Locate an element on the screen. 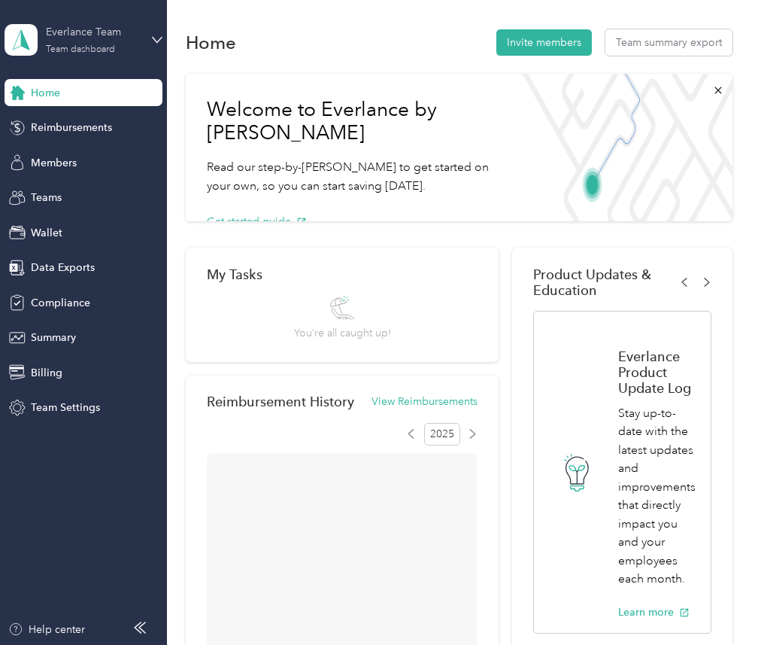 The height and width of the screenshot is (645, 758). span: Reimbursements is located at coordinates (71, 127).